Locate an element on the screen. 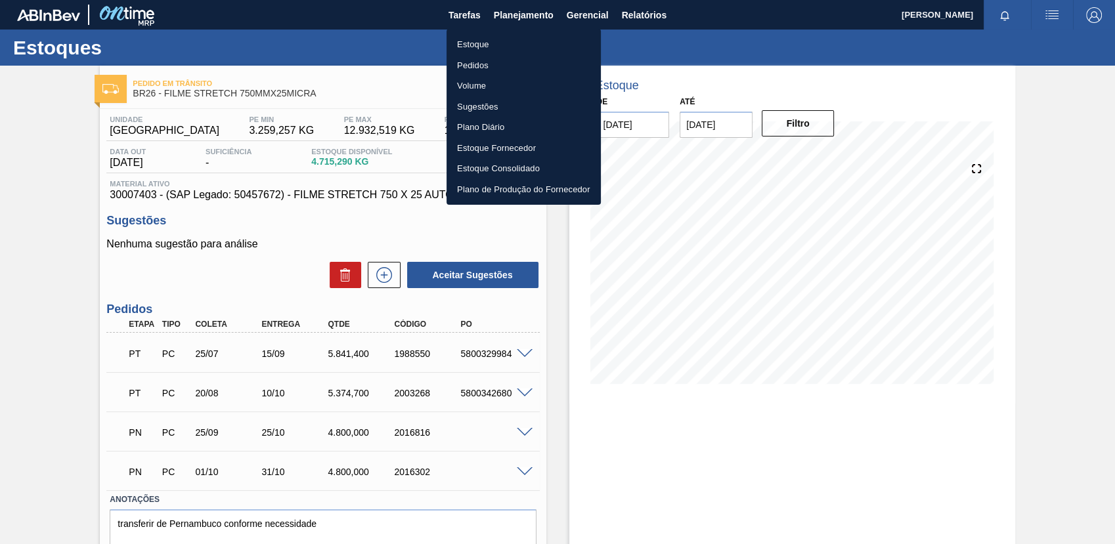 The image size is (1115, 544). a: Plano Diário is located at coordinates (523, 127).